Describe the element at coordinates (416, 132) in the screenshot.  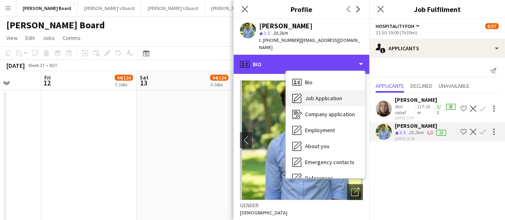
I see `div: 20.2km` at that location.